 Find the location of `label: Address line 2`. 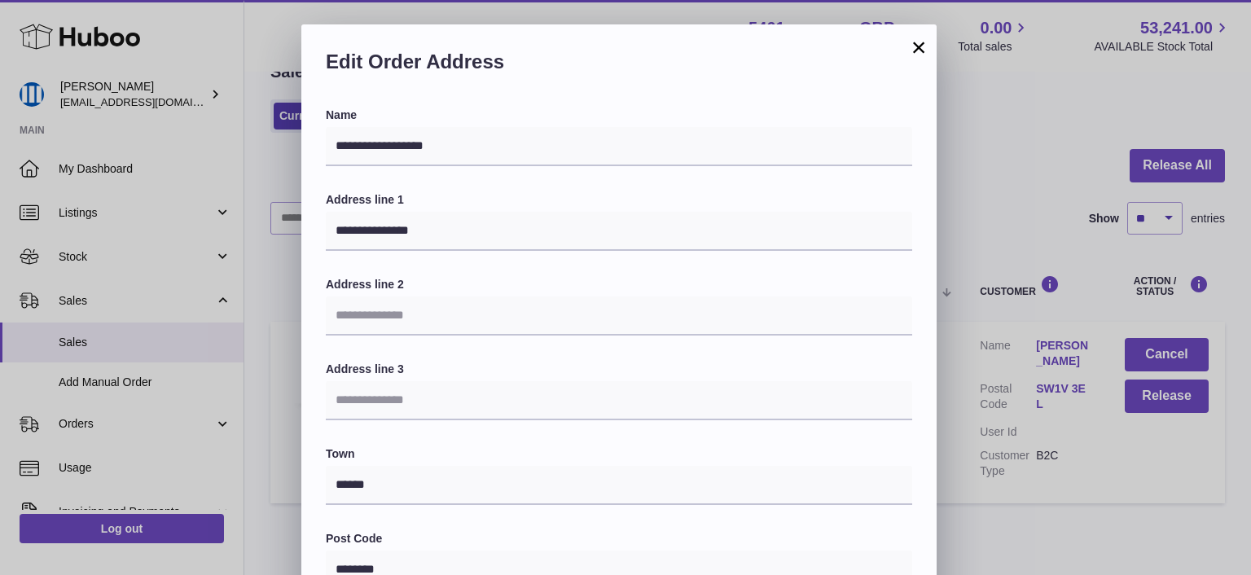

label: Address line 2 is located at coordinates (619, 284).